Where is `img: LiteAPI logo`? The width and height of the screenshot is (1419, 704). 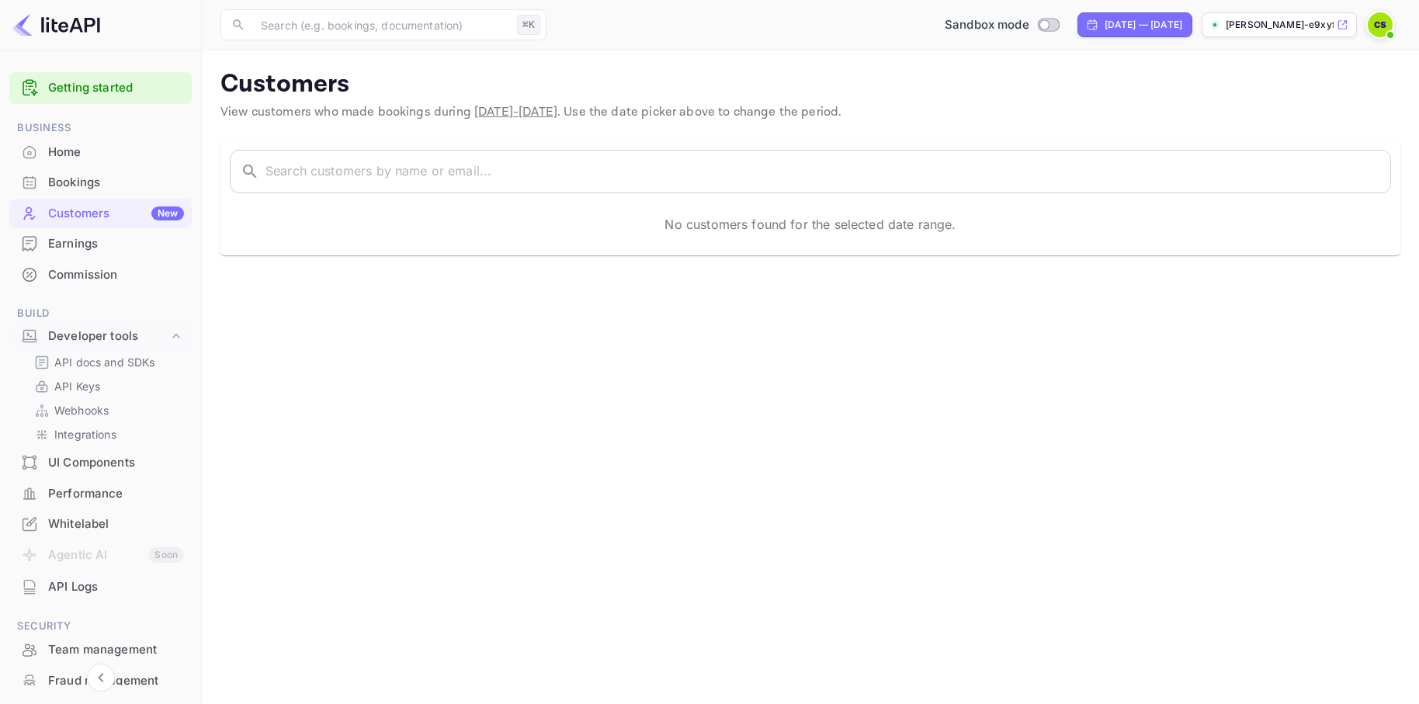 img: LiteAPI logo is located at coordinates (56, 25).